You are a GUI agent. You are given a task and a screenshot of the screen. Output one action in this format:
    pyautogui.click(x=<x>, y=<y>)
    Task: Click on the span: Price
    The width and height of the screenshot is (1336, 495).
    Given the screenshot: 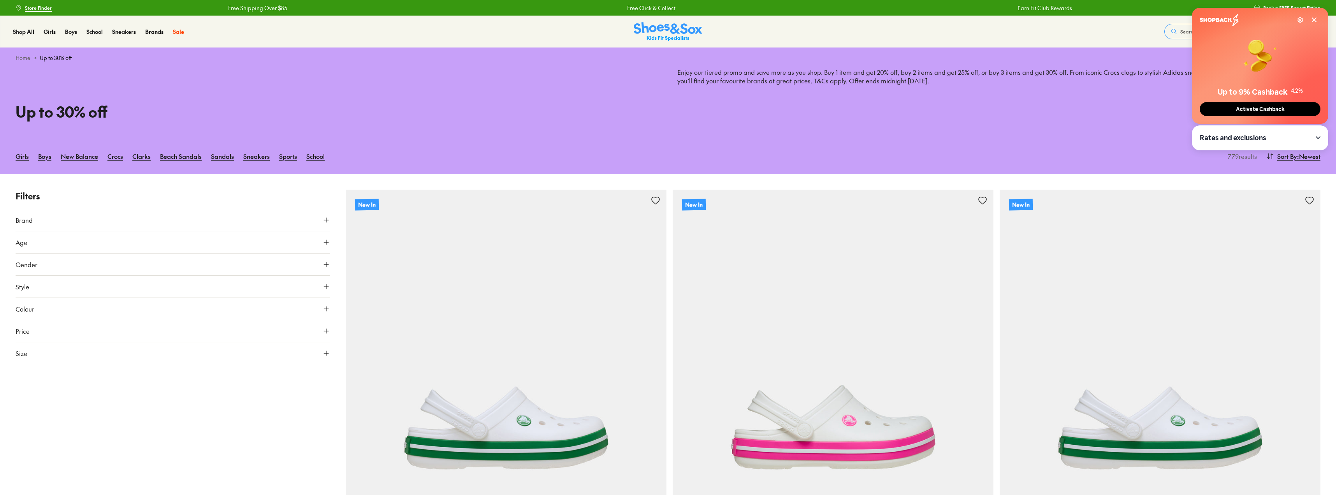 What is the action you would take?
    pyautogui.click(x=23, y=331)
    